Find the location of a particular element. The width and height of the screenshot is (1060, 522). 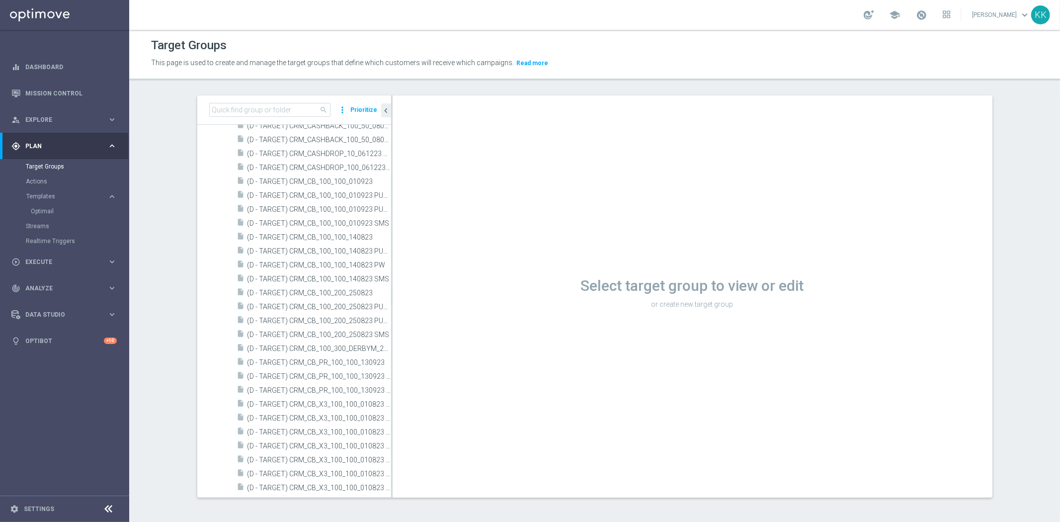

span: (D - TARGET) CRM_CASHBACK_100_50_080823 (R) SMS is located at coordinates (319, 140).